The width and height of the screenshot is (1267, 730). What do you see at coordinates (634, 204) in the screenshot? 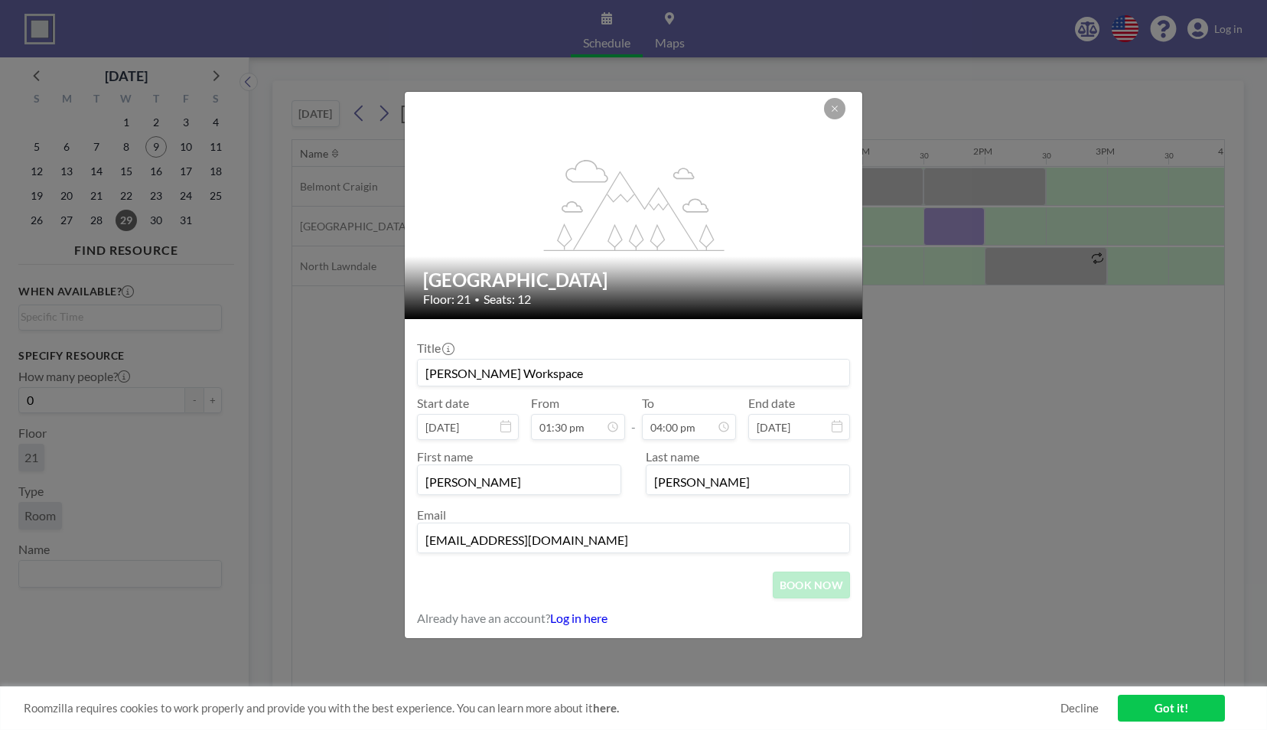
I see `g: flex-grow: 1.2;` at bounding box center [634, 204].